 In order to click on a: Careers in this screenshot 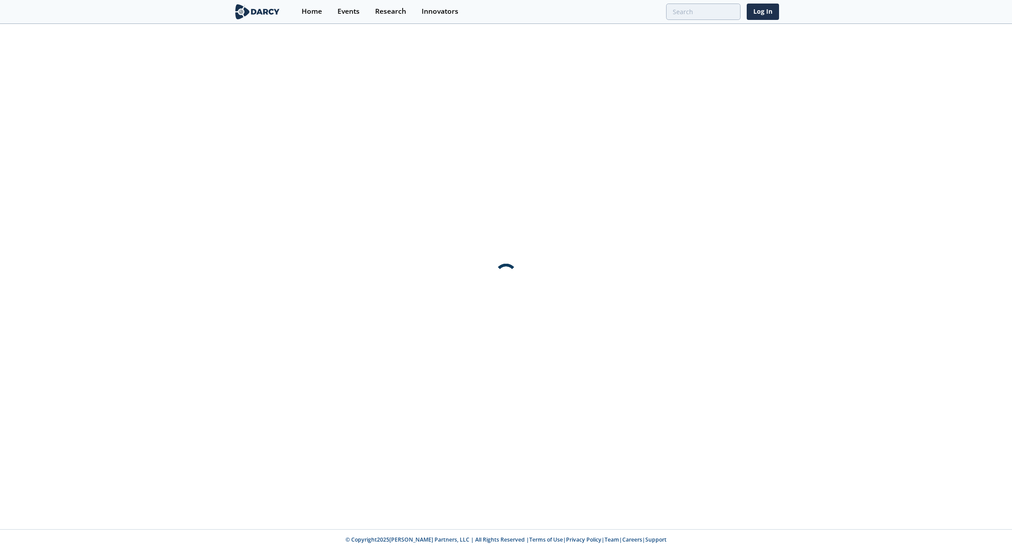, I will do `click(632, 540)`.